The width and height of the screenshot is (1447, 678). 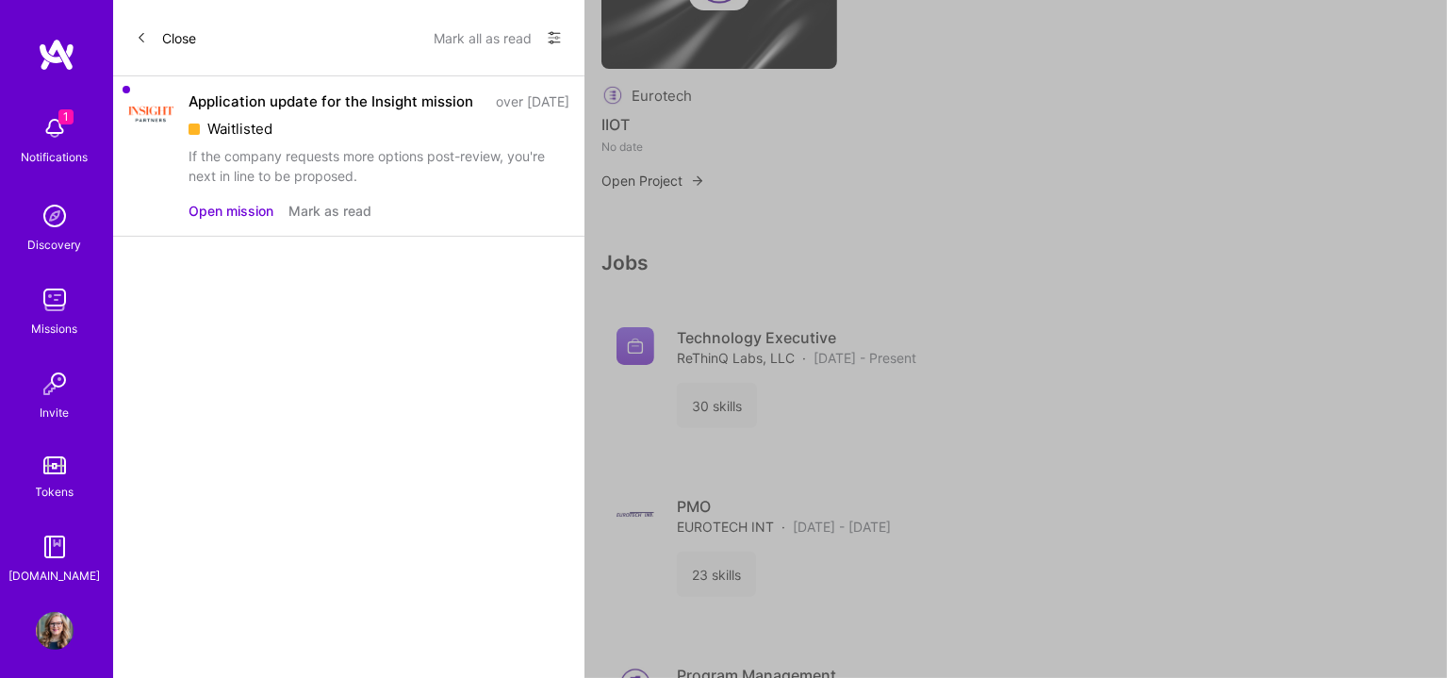 What do you see at coordinates (55, 491) in the screenshot?
I see `div: Tokens` at bounding box center [55, 491].